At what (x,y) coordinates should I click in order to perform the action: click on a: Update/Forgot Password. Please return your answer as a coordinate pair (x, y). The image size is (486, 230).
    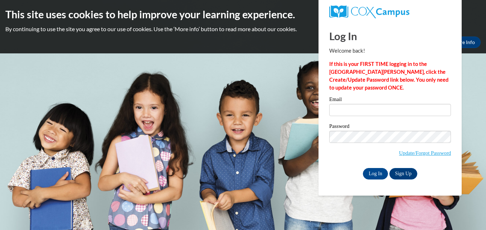
    Looking at the image, I should click on (425, 153).